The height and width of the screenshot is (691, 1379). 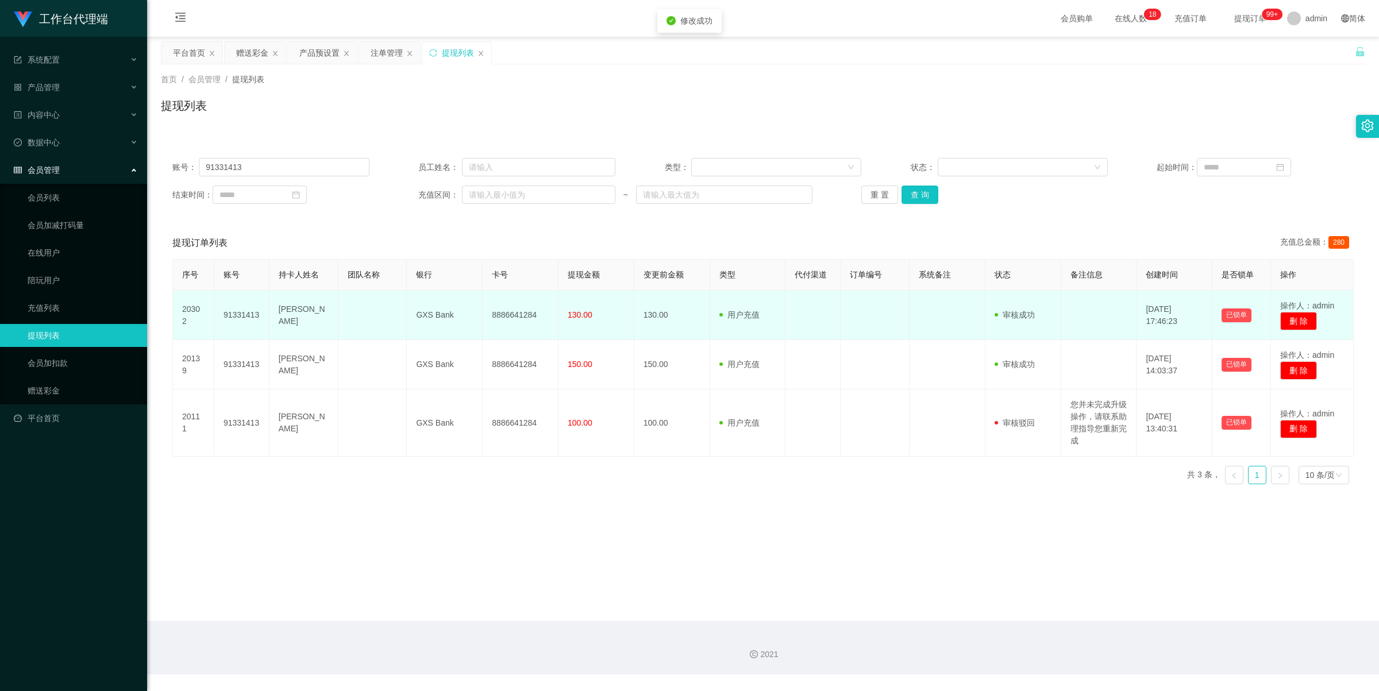 What do you see at coordinates (1131, 18) in the screenshot?
I see `span: 在线人数` at bounding box center [1131, 18].